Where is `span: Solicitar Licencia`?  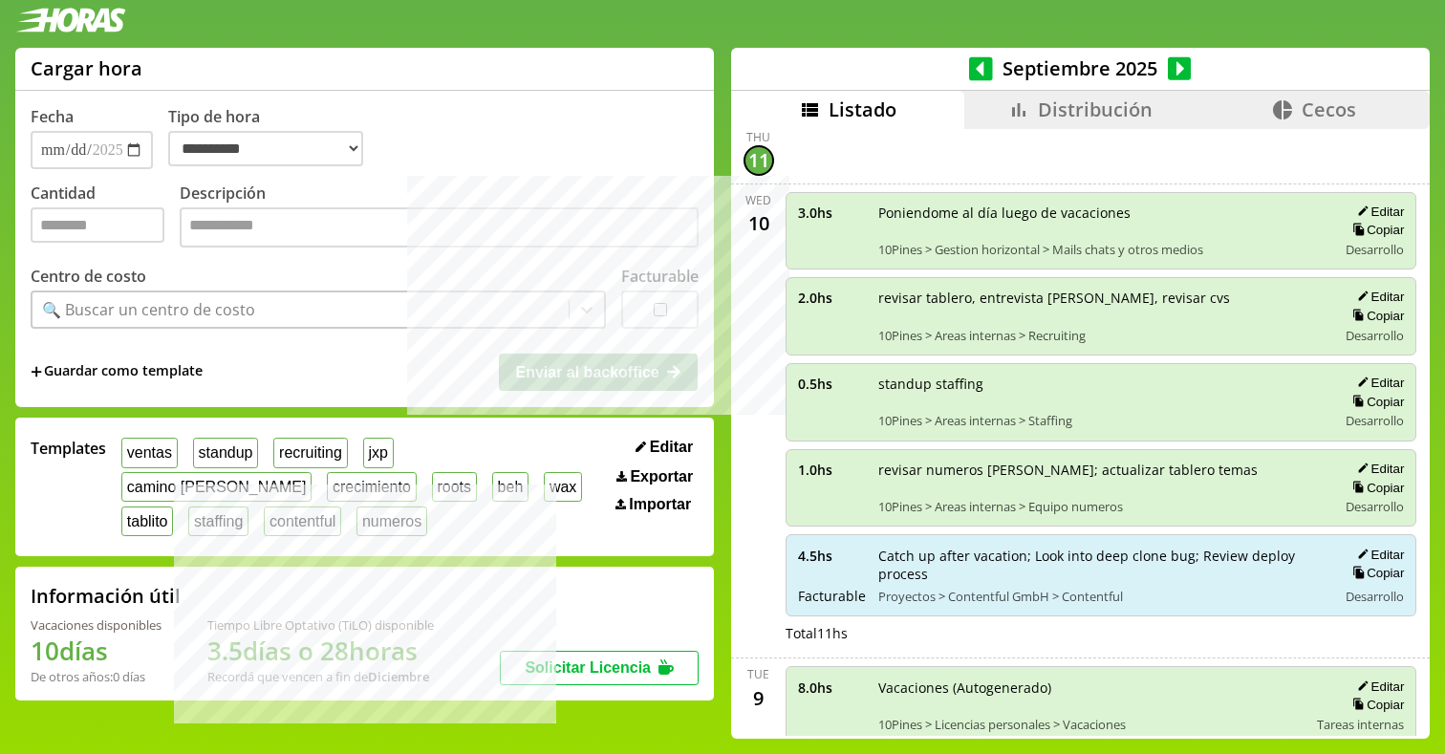 span: Solicitar Licencia is located at coordinates (588, 667).